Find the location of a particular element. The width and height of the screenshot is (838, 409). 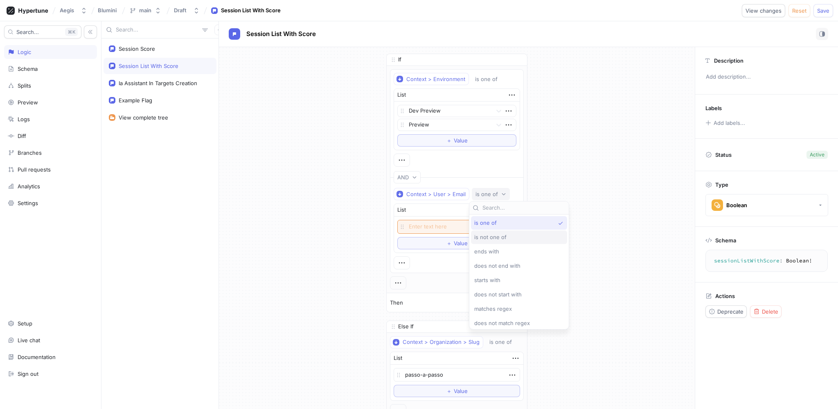

div: Documentation is located at coordinates (36, 357).